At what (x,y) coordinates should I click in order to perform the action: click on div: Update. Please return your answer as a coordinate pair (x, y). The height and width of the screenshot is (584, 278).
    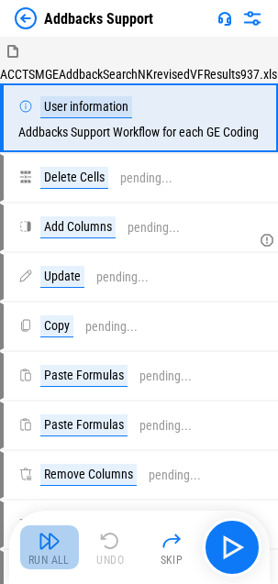
    Looking at the image, I should click on (62, 277).